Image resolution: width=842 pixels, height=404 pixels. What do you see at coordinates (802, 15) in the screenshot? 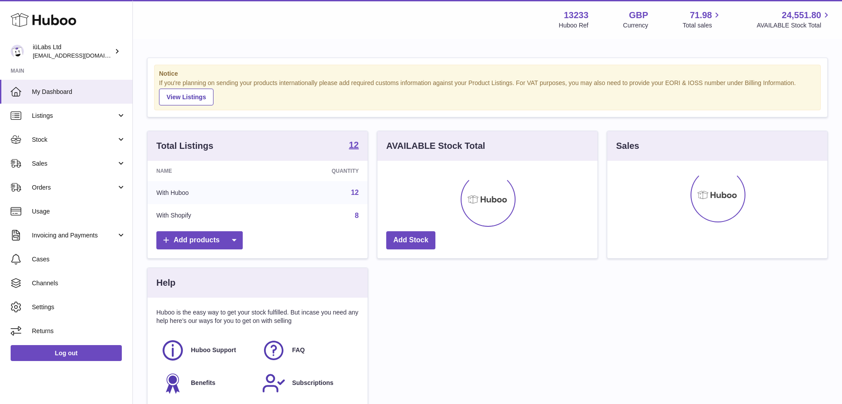
I see `span: 24,551.80` at bounding box center [802, 15].